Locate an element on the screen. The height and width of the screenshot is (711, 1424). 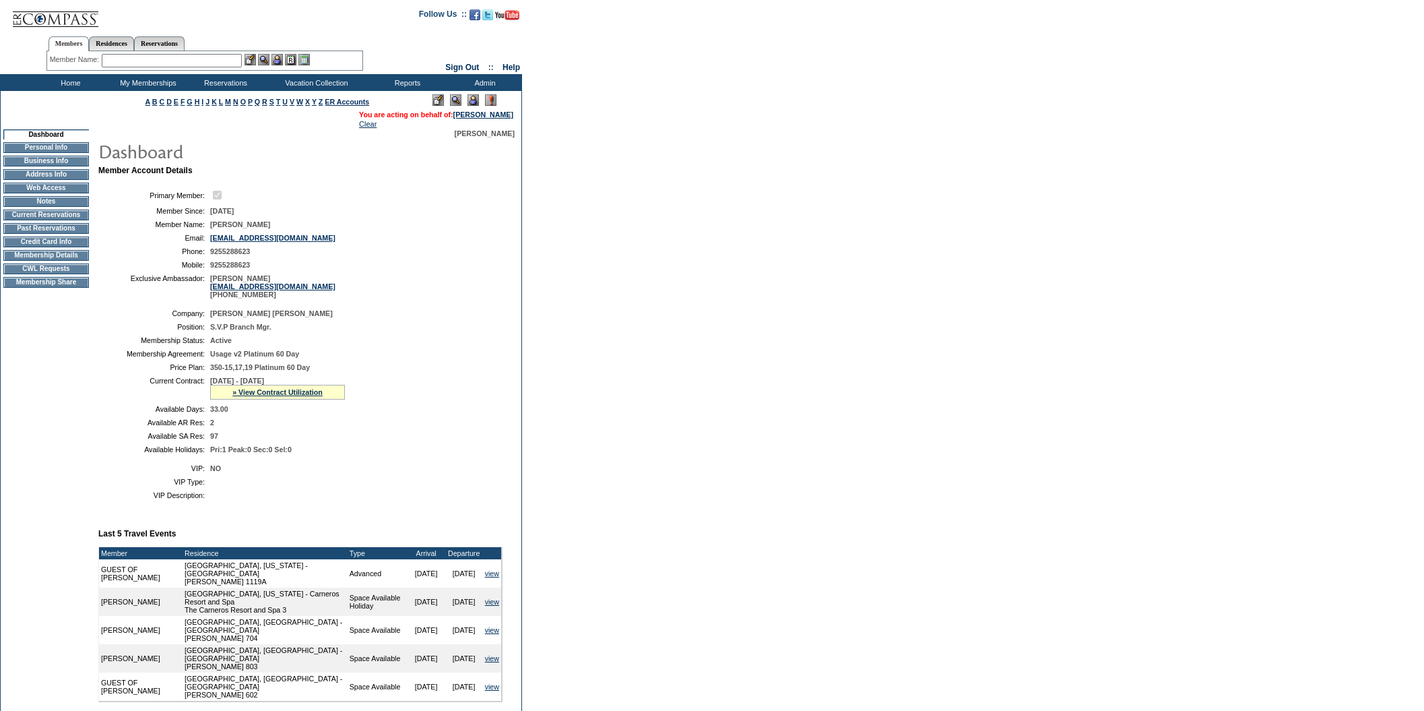
a: Y is located at coordinates (314, 102).